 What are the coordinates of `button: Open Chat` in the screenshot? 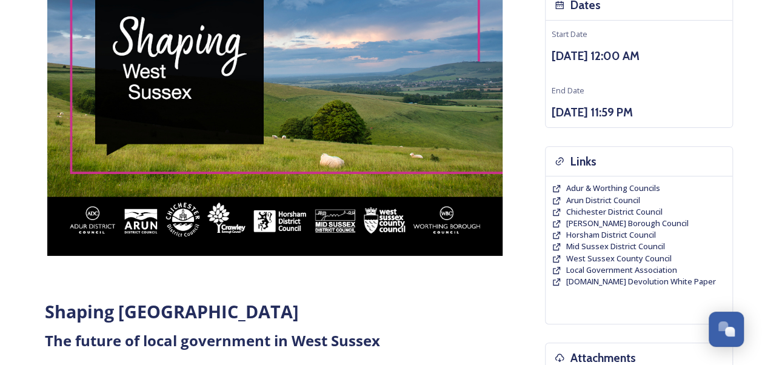 It's located at (726, 329).